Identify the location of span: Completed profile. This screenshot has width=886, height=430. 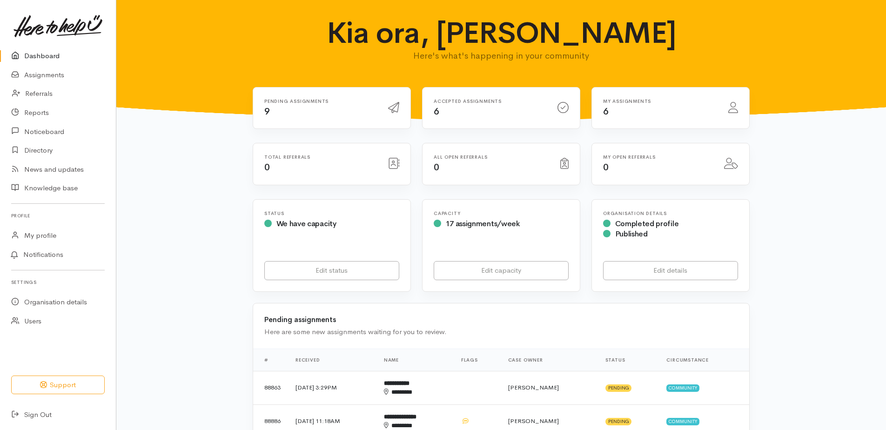
(647, 223).